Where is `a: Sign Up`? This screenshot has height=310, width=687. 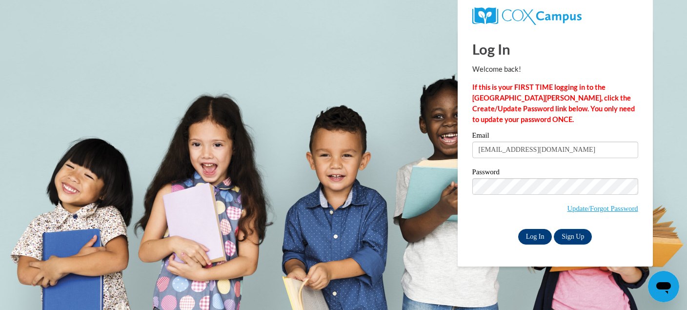
a: Sign Up is located at coordinates (573, 237).